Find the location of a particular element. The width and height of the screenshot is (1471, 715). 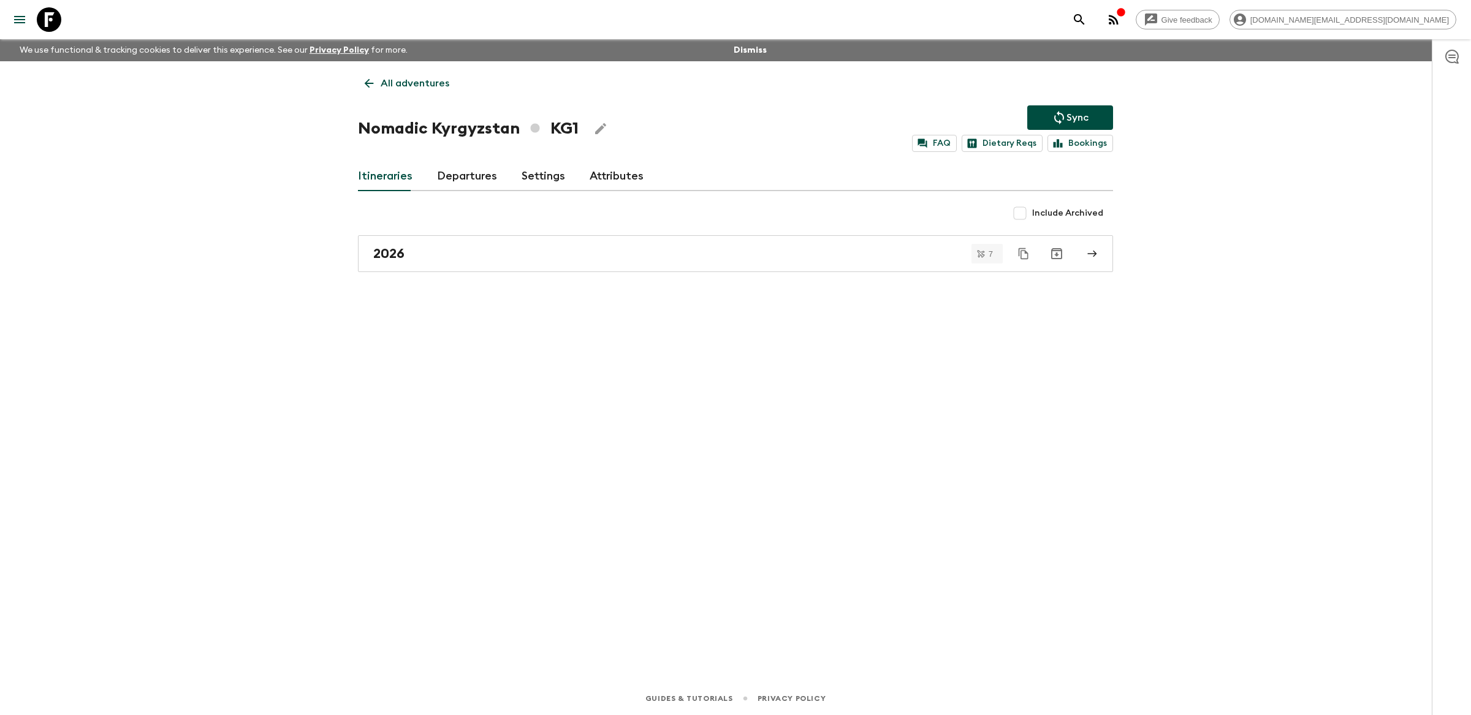

button: menu is located at coordinates (20, 20).